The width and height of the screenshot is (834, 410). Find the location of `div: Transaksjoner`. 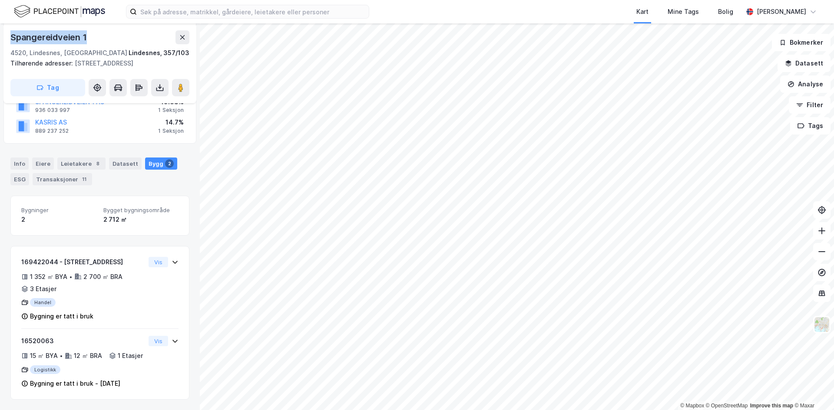

div: Transaksjoner is located at coordinates (62, 179).